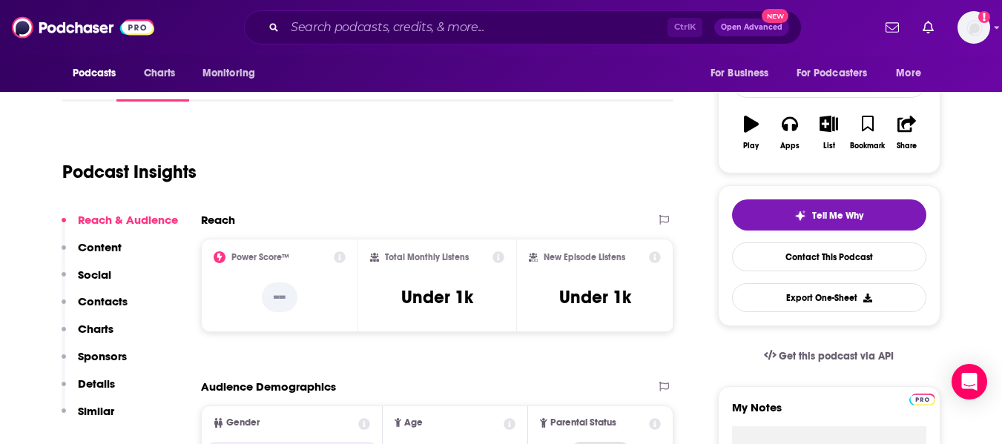  What do you see at coordinates (775, 16) in the screenshot?
I see `span: New` at bounding box center [775, 16].